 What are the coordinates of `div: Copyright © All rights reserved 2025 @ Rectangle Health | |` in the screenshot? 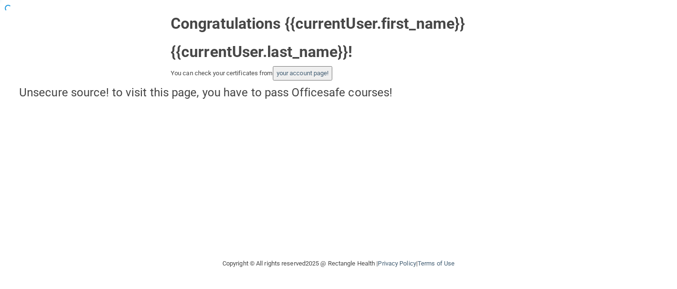 It's located at (339, 264).